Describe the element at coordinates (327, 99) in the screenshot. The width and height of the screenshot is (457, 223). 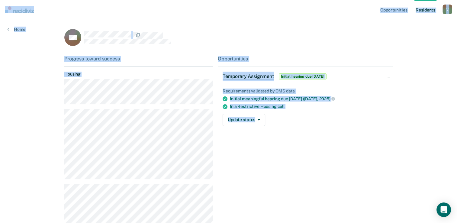
I see `span: 2025)` at that location.